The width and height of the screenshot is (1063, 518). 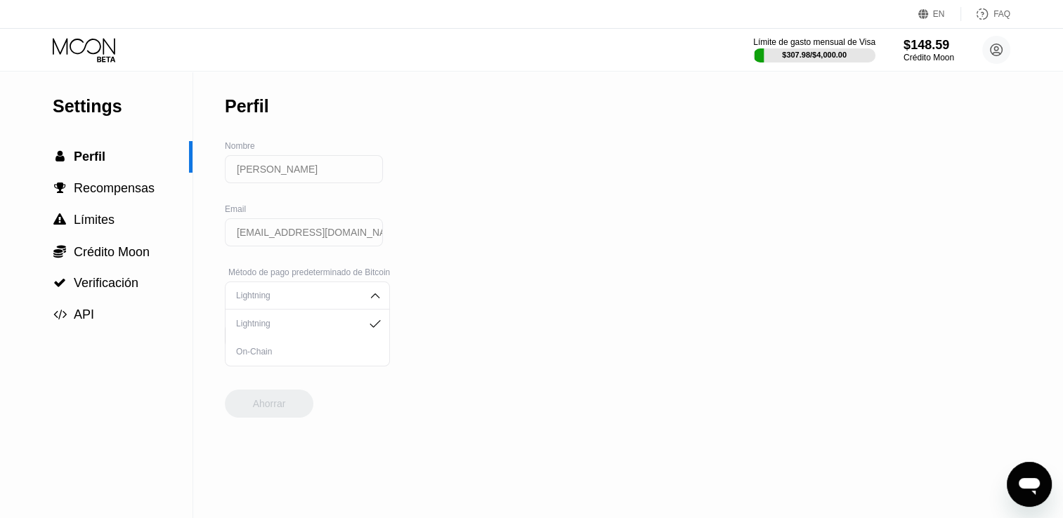 I want to click on div: Crédito Moon, so click(x=928, y=58).